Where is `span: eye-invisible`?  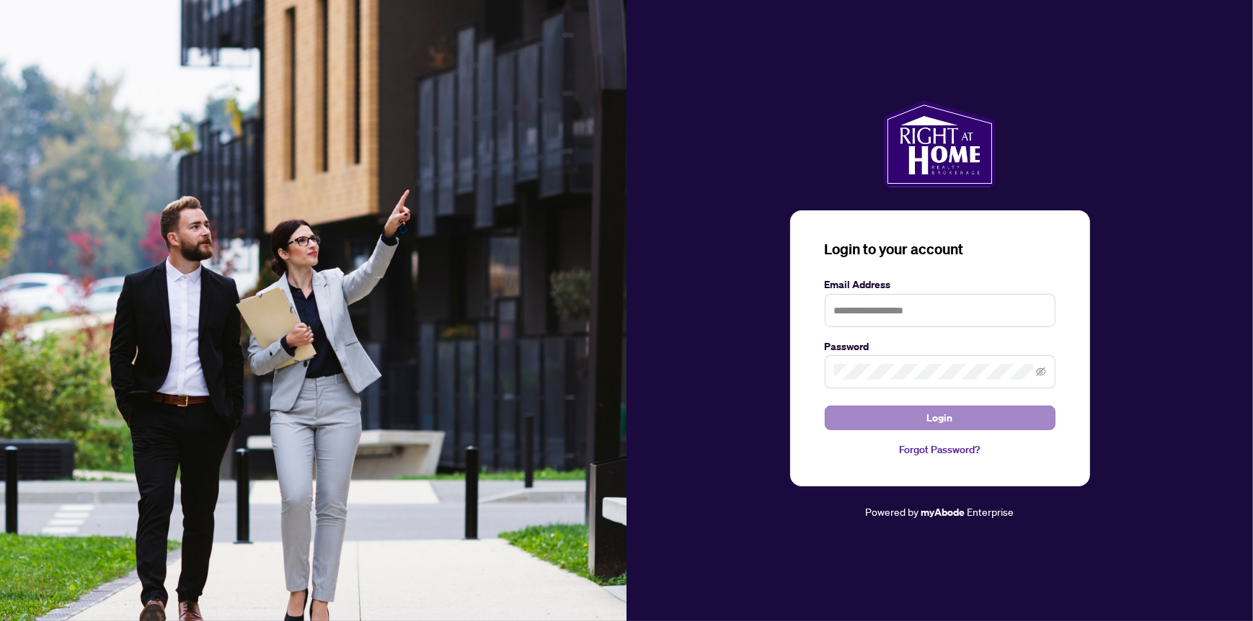 span: eye-invisible is located at coordinates (1041, 372).